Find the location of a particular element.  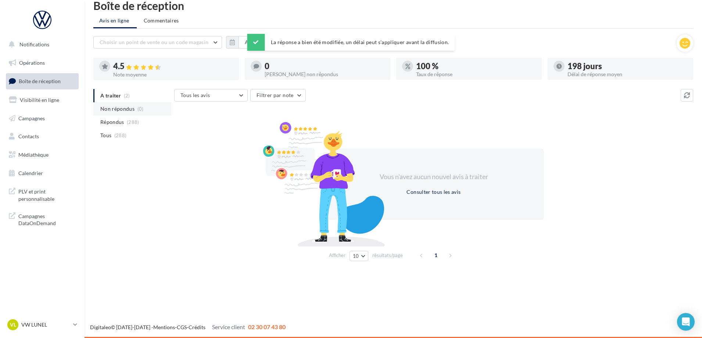

span: PLV et print personnalisable is located at coordinates (47, 194).